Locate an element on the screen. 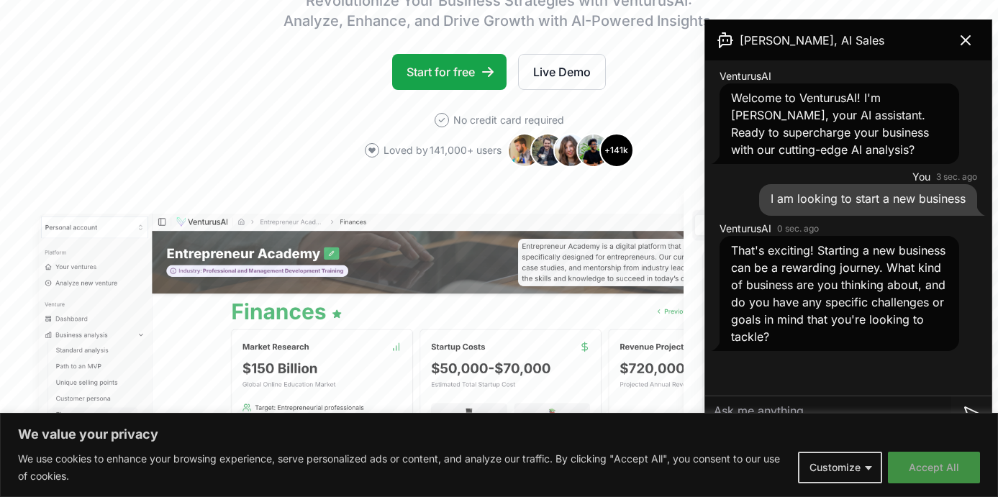  span: That's exciting! Starting a new business can be a rewarding journey. What kind of business are yo... is located at coordinates (838, 293).